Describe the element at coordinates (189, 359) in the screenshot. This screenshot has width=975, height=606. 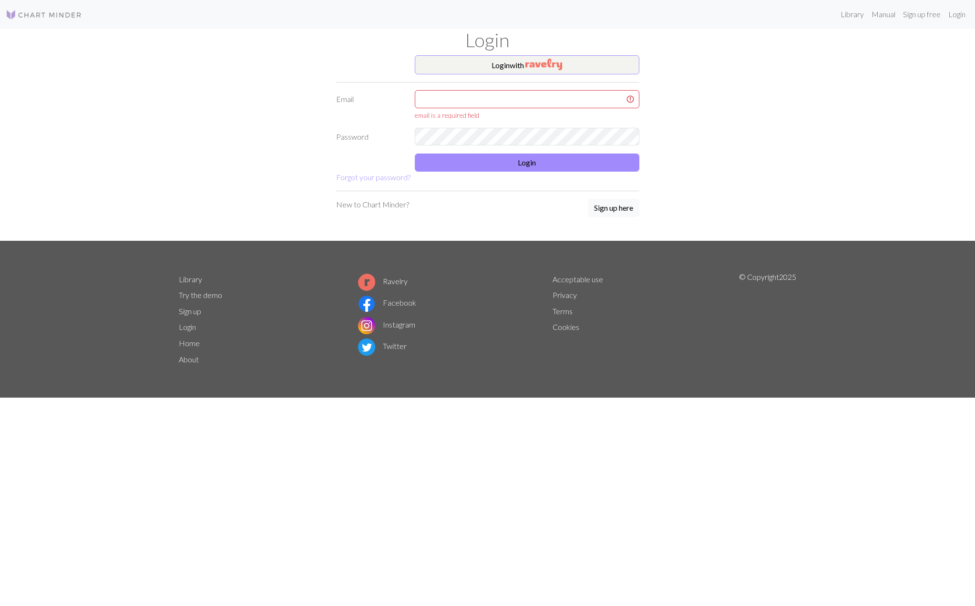
I see `a: About` at that location.